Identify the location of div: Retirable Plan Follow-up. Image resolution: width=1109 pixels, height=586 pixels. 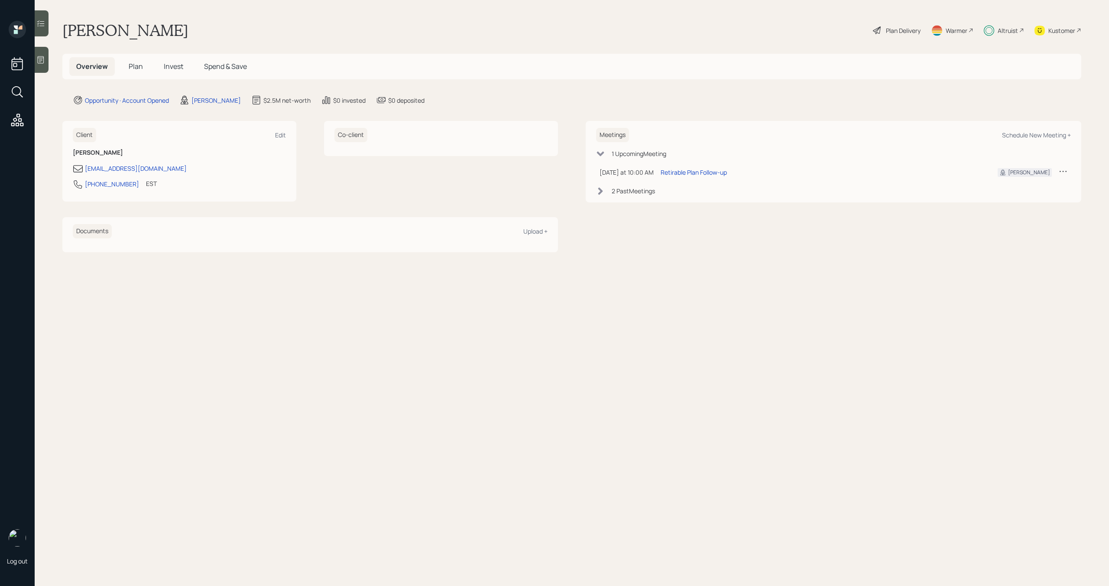
(693, 172).